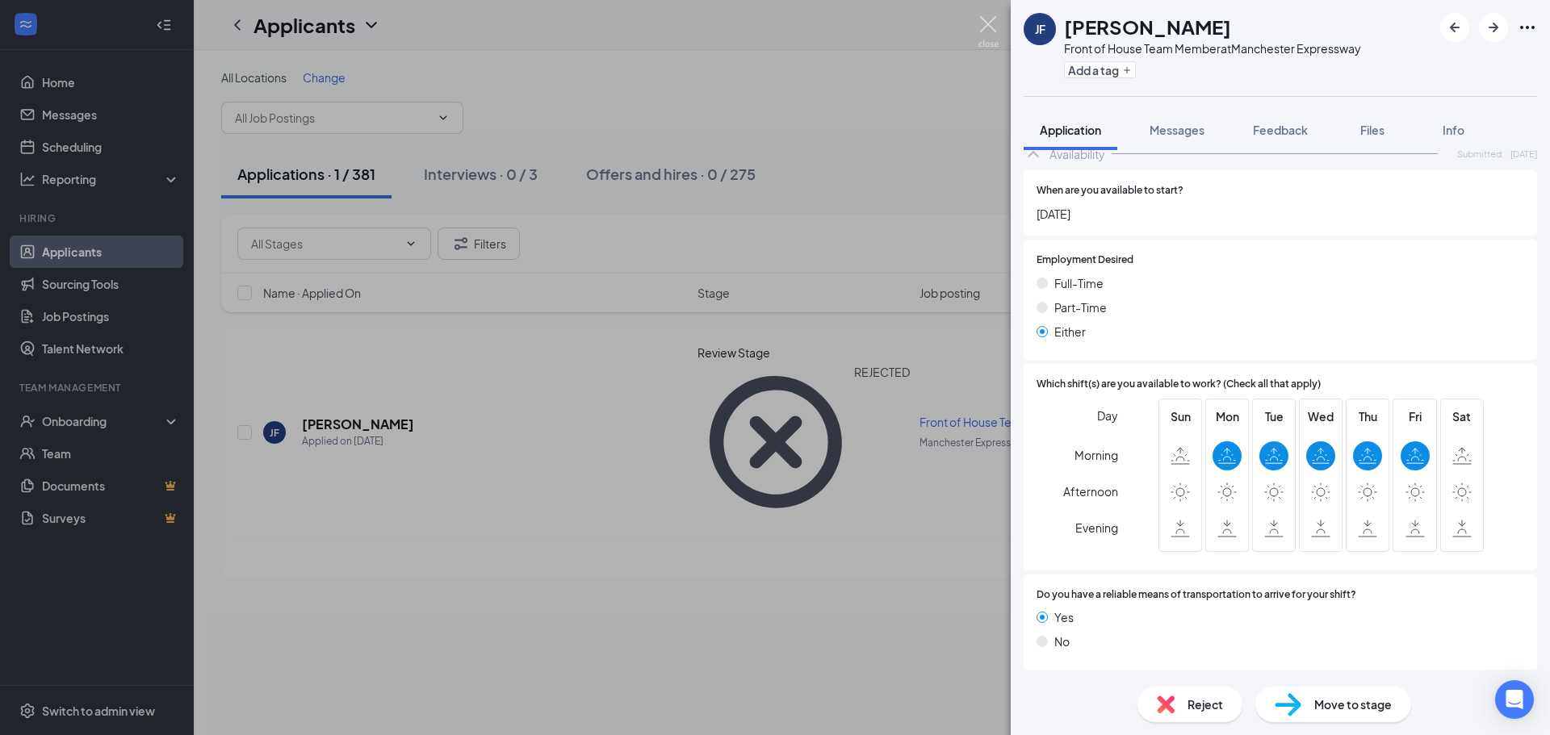 The width and height of the screenshot is (1550, 735). What do you see at coordinates (1100, 69) in the screenshot?
I see `button: PlusAdd a tag` at bounding box center [1100, 69].